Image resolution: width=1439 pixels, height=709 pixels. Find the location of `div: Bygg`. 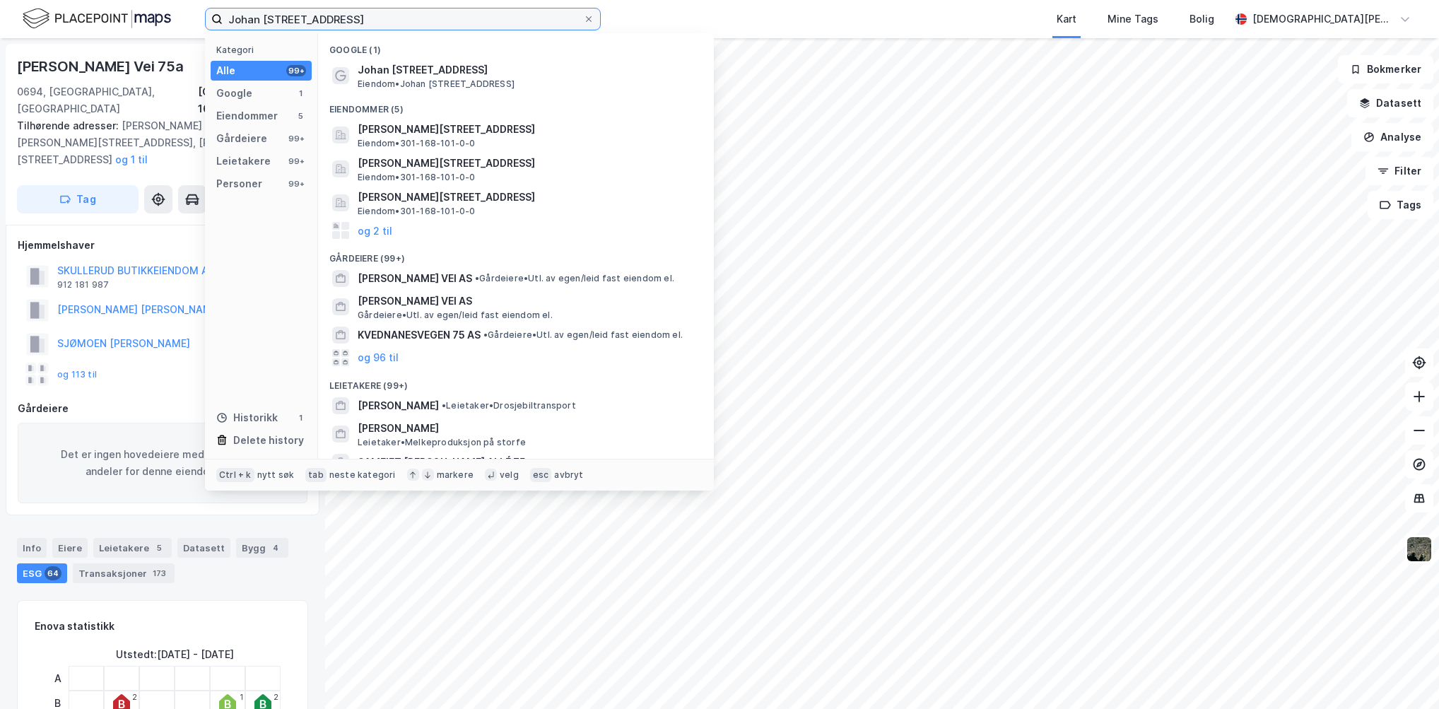

div: Bygg is located at coordinates (262, 548).